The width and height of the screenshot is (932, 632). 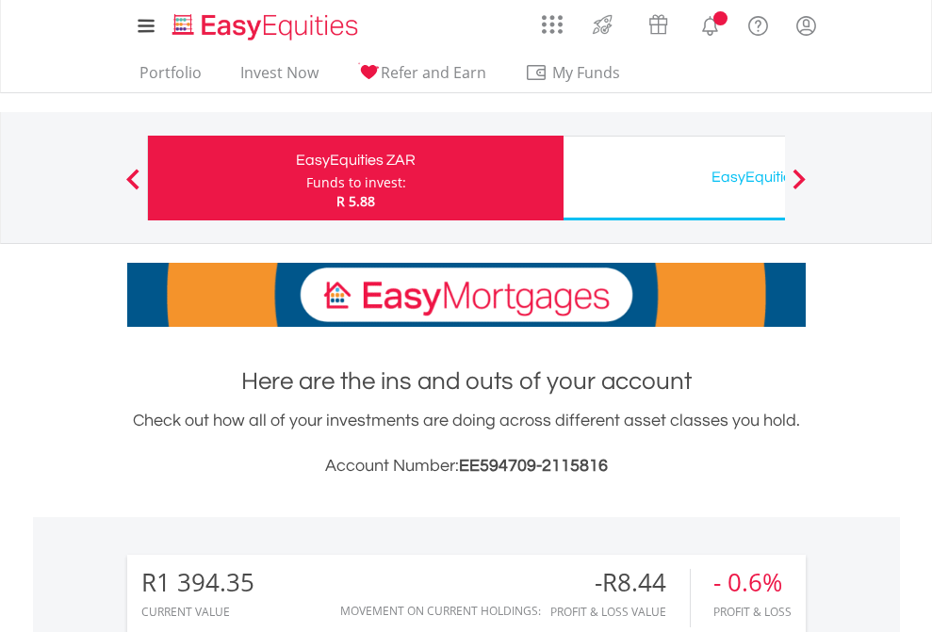 What do you see at coordinates (355, 201) in the screenshot?
I see `span: R 5.88` at bounding box center [355, 201].